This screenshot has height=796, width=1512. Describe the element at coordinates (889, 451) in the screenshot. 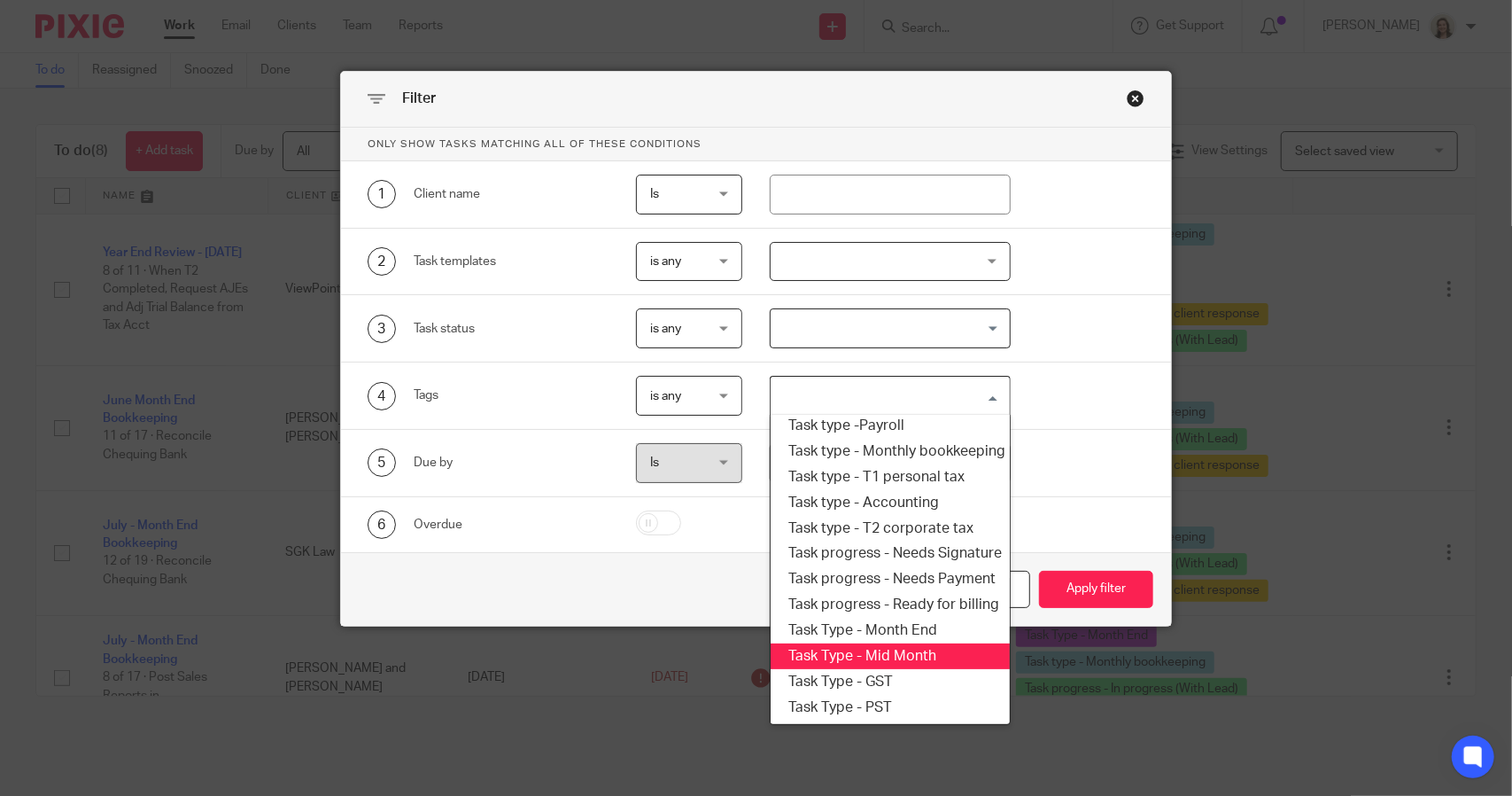

I see `li: Task type - Monthly bookkeeping` at that location.